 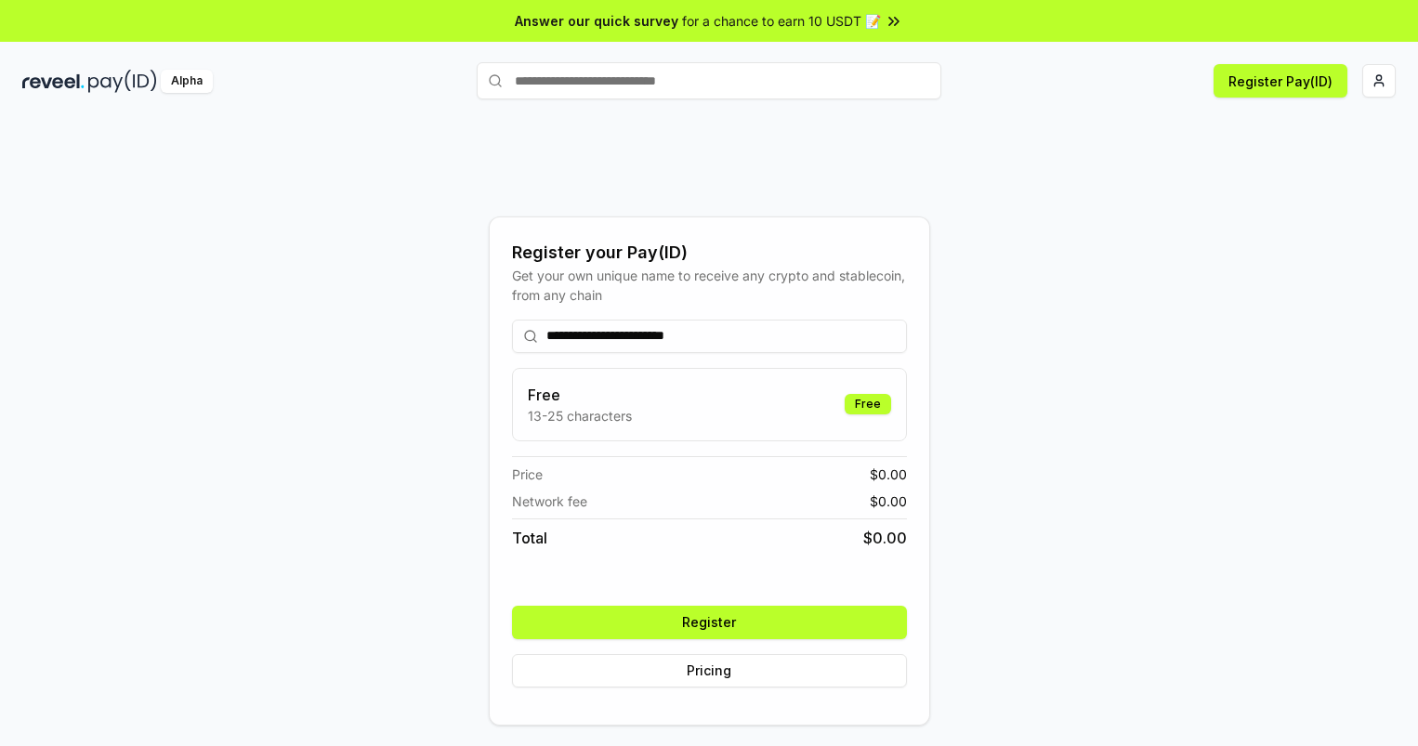 What do you see at coordinates (781, 20) in the screenshot?
I see `span: for a chance to earn 10 USDT 📝` at bounding box center [781, 20].